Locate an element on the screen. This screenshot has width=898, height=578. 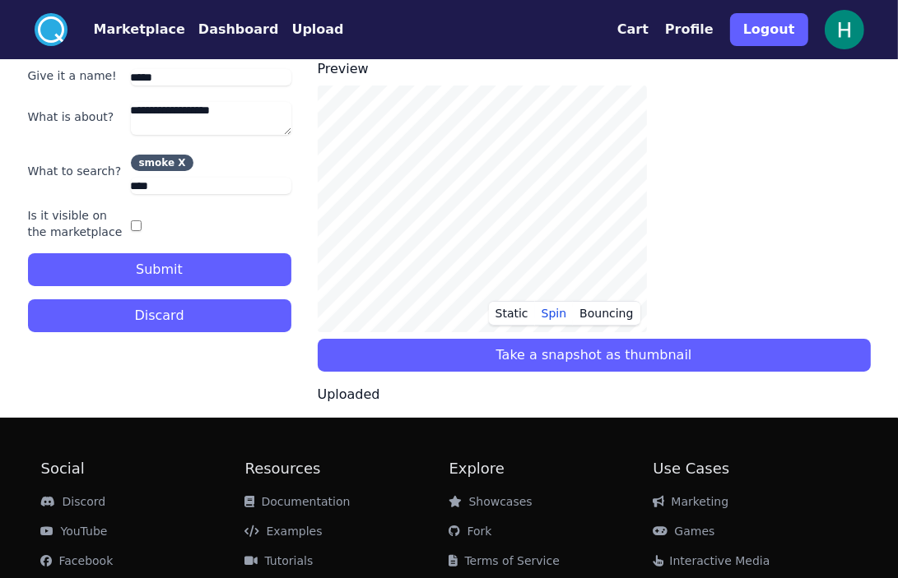
label: Is it visible on the marketplace is located at coordinates (76, 224).